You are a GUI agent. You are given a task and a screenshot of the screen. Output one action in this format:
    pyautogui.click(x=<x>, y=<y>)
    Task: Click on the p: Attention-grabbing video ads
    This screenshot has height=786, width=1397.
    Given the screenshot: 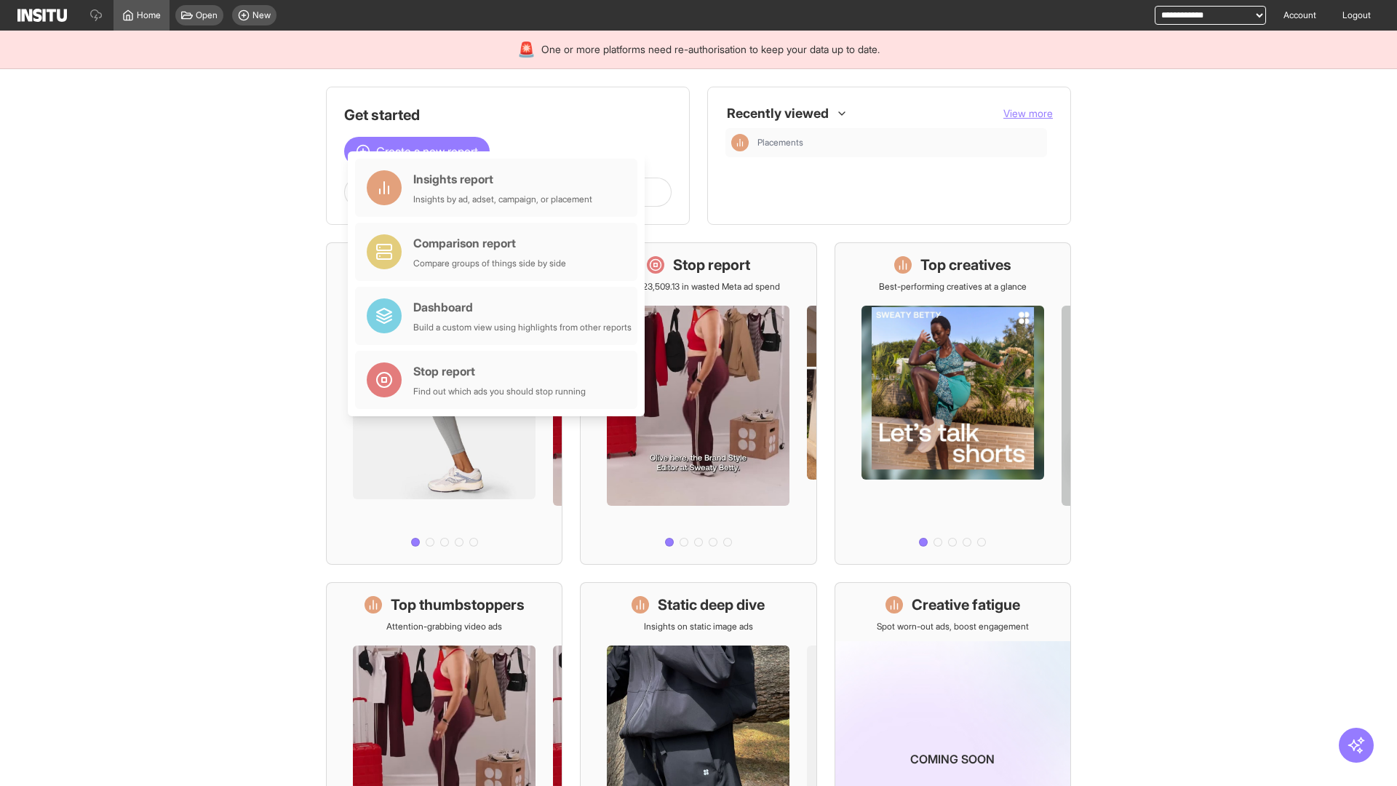 What is the action you would take?
    pyautogui.click(x=444, y=626)
    